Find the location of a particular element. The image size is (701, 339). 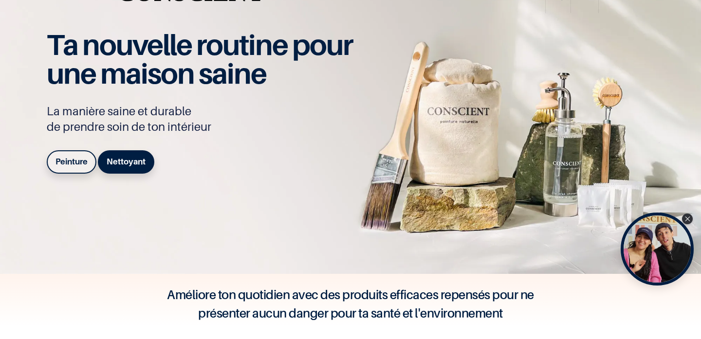

b: Peinture is located at coordinates (72, 162).